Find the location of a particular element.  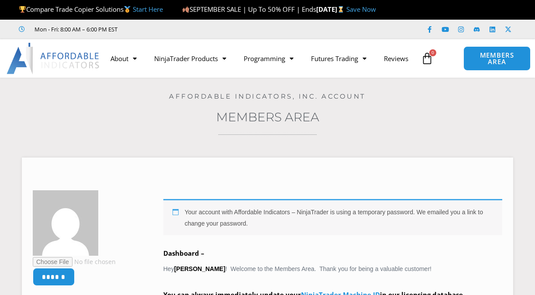

a: Start Here is located at coordinates (148, 9).